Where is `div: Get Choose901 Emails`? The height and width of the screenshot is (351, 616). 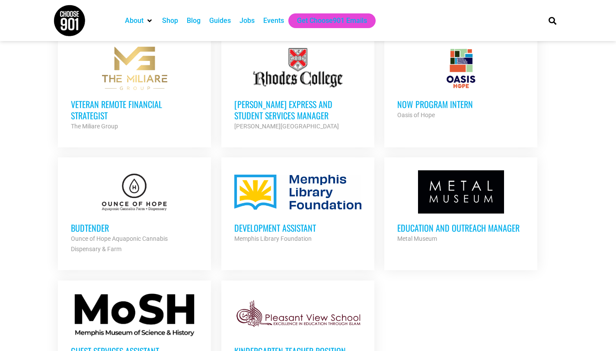
div: Get Choose901 Emails is located at coordinates (332, 21).